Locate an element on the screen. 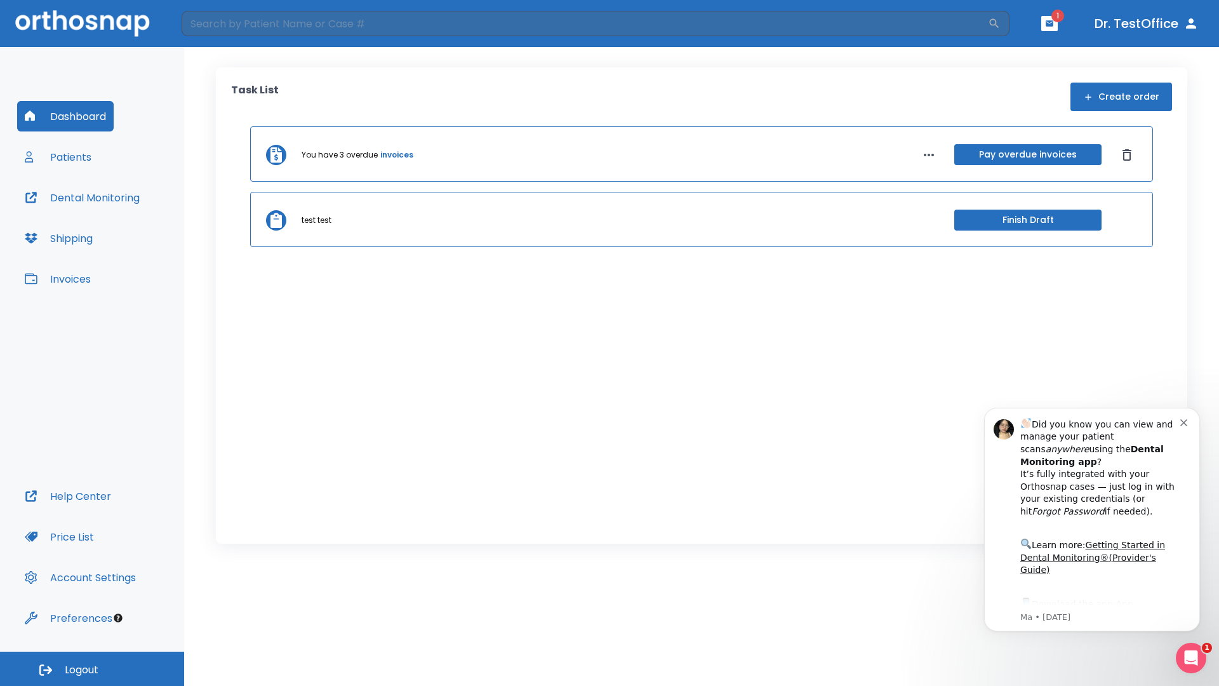 This screenshot has width=1219, height=686. div: Message content is located at coordinates (135, 119).